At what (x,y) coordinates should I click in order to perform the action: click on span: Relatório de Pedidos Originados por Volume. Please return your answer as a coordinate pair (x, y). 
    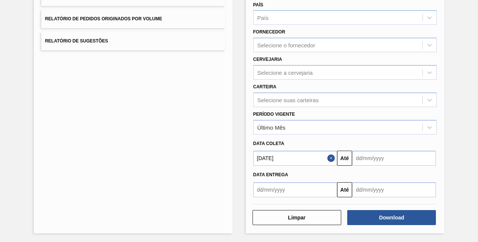
    Looking at the image, I should click on (104, 19).